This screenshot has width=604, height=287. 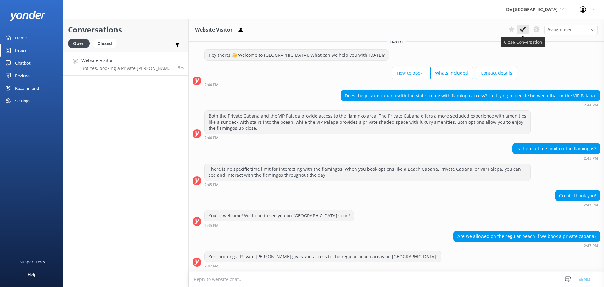 I want to click on div: Great. Thank you!, so click(x=578, y=195).